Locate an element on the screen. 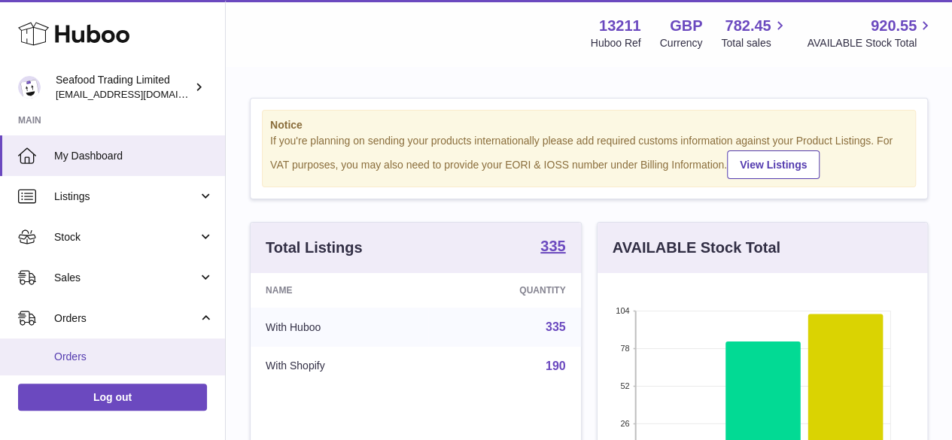  span: My Dashboard is located at coordinates (134, 156).